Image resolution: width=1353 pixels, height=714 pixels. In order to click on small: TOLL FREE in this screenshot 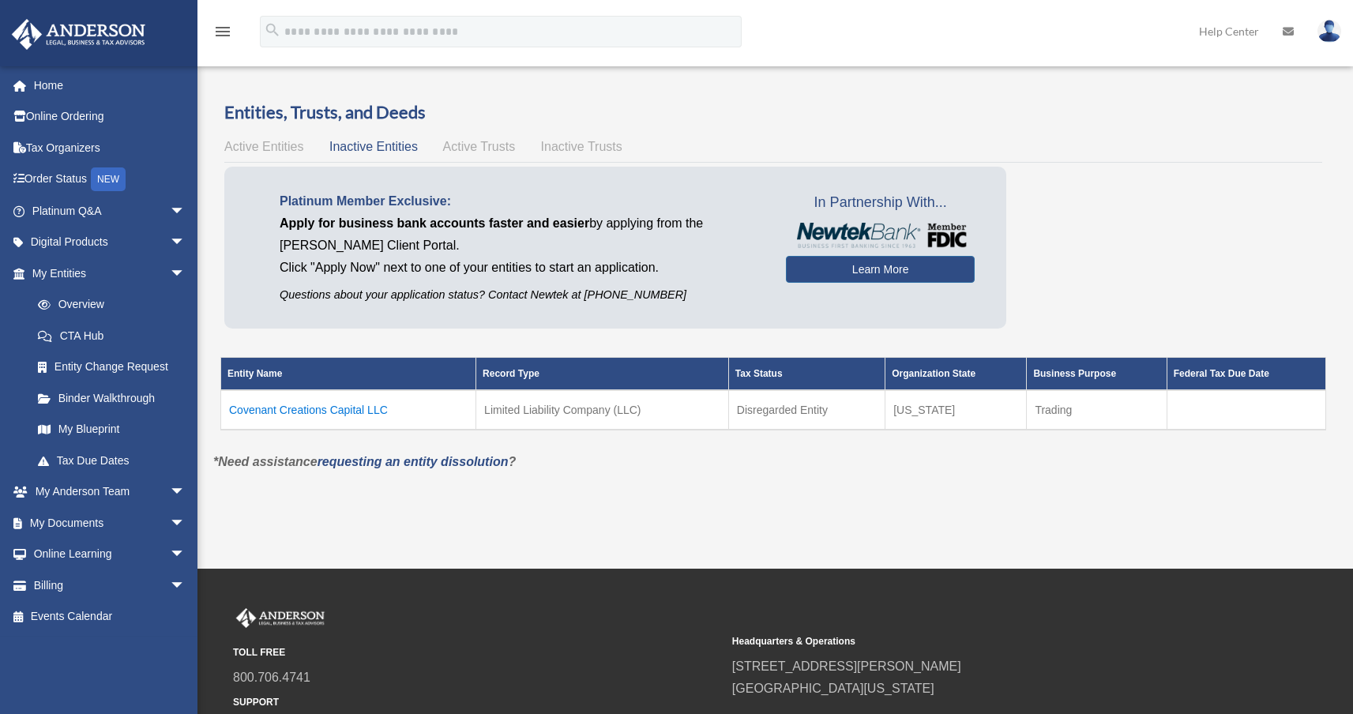, I will do `click(477, 652)`.